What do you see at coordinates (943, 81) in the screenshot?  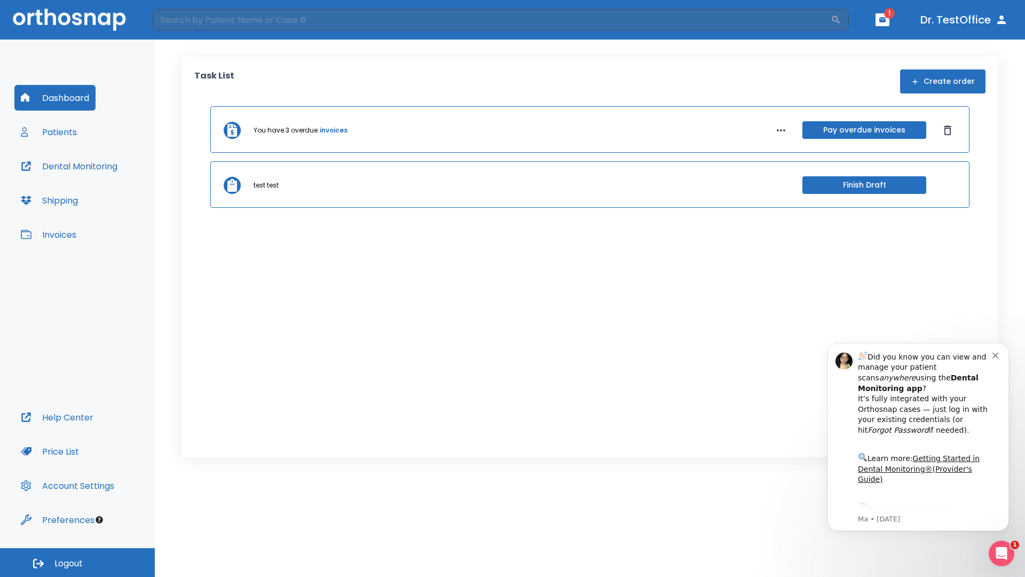 I see `button: Create order` at bounding box center [943, 81].